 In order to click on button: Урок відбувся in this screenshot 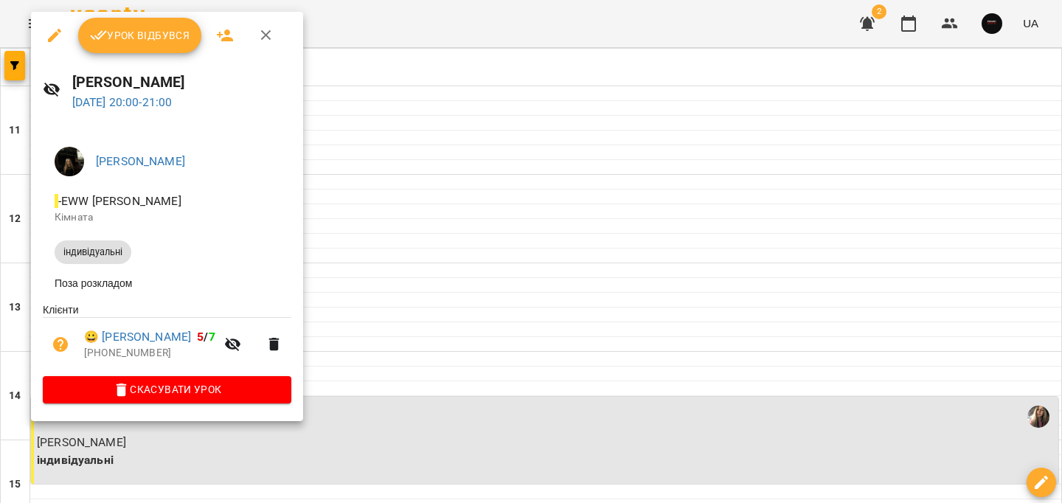, I will do `click(140, 35)`.